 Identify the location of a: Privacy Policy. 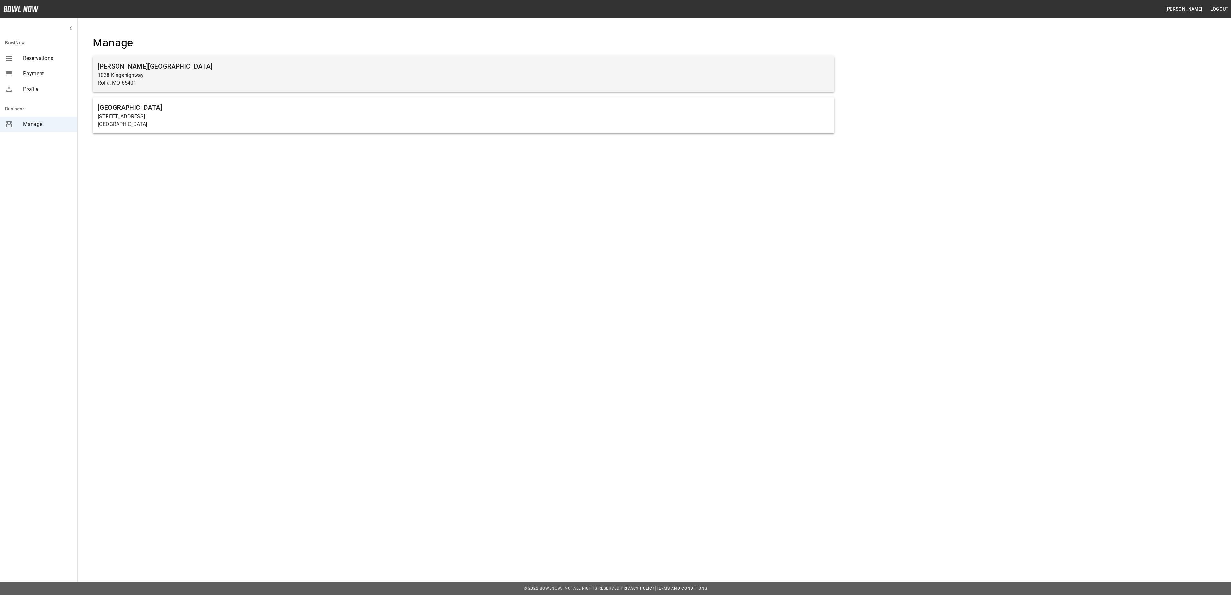
(638, 588).